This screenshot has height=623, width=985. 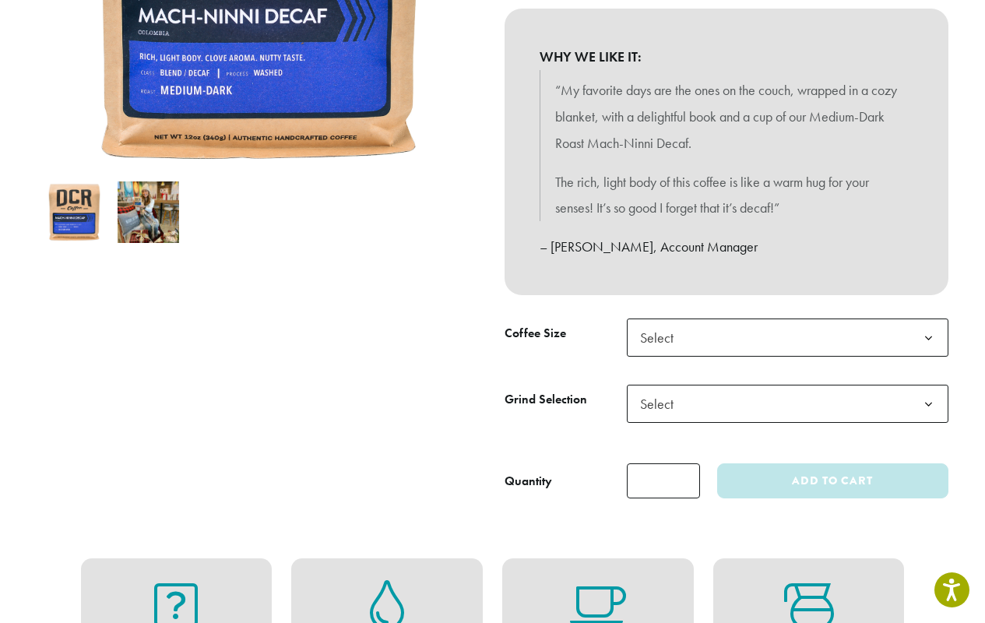 What do you see at coordinates (832, 480) in the screenshot?
I see `button: Add to cart` at bounding box center [832, 480].